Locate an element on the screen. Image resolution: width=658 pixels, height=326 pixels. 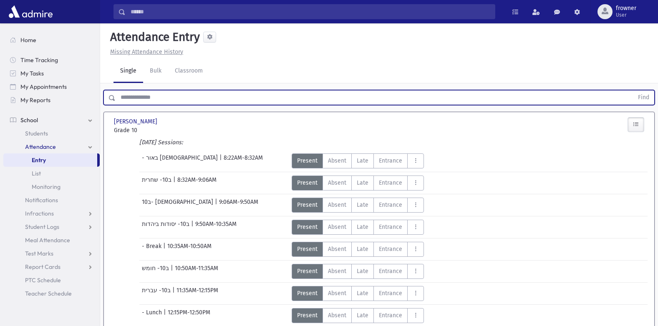
a: My Reports is located at coordinates (51, 100).